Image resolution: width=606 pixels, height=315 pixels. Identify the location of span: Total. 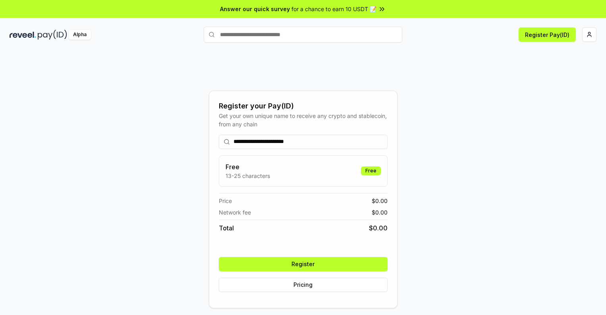
(226, 228).